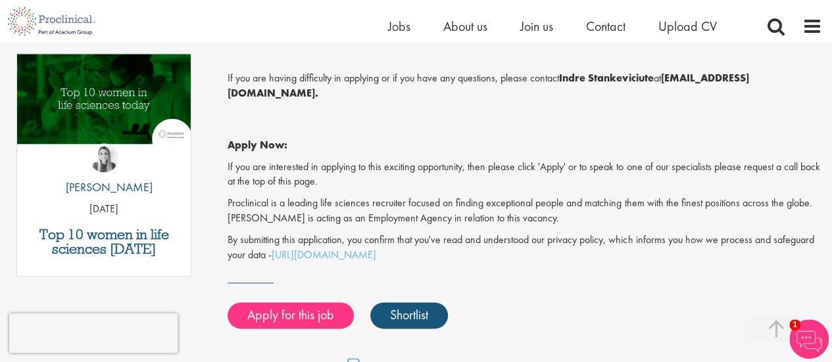 Image resolution: width=832 pixels, height=362 pixels. What do you see at coordinates (104, 112) in the screenshot?
I see `a: Link to a post` at bounding box center [104, 112].